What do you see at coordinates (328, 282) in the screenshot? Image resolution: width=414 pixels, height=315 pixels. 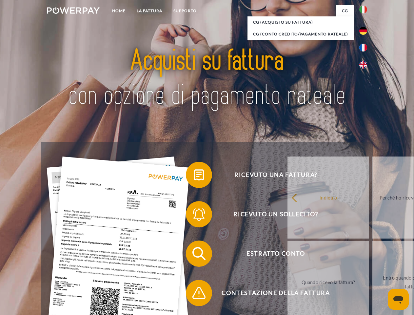 I see `div: Quando ricevo la fattura?` at bounding box center [328, 282].